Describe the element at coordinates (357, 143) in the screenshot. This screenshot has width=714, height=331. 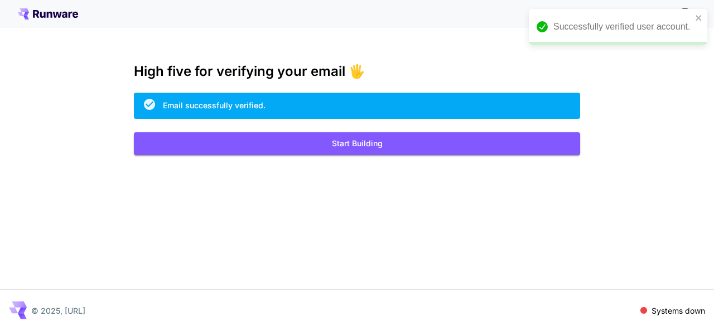
I see `button: Start Building` at that location.